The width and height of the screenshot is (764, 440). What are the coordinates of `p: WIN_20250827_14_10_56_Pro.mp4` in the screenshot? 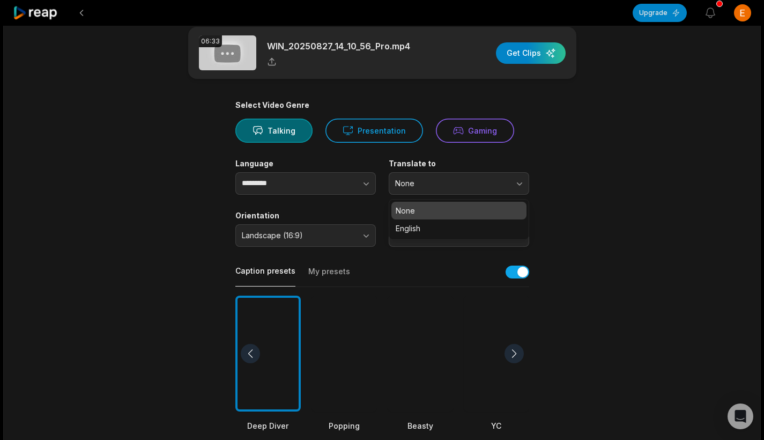 It's located at (338, 46).